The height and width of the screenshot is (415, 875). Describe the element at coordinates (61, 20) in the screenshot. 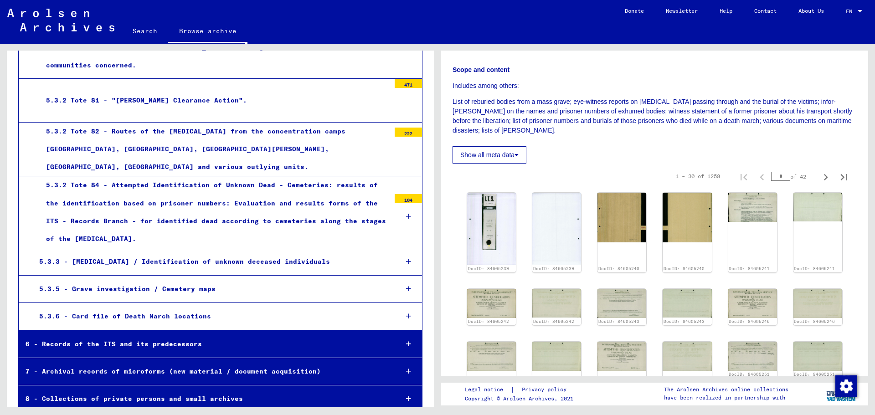

I see `img: Arolsen_neg.svg` at that location.